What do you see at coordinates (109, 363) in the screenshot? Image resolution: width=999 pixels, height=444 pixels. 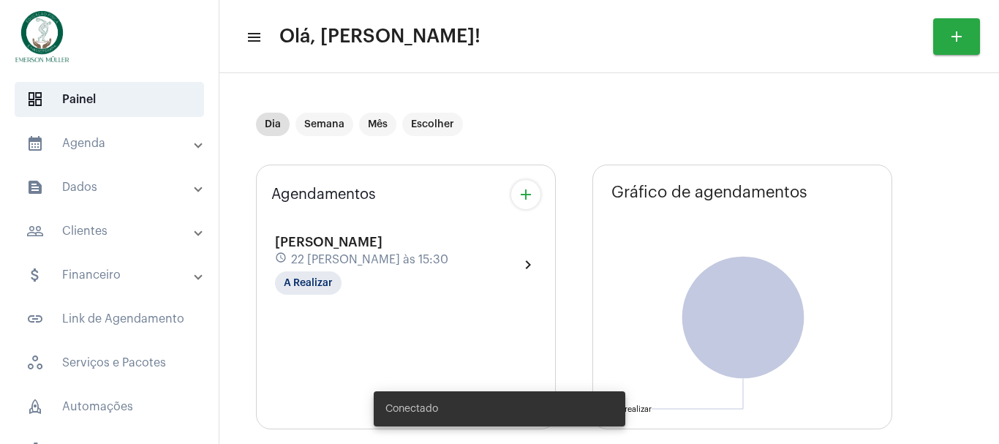 I see `span: Serviços e Pacotes` at bounding box center [109, 363].